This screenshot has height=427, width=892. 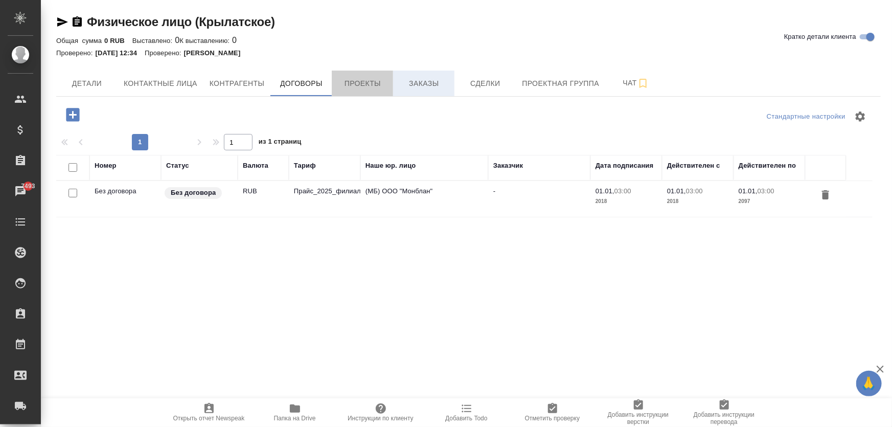 What do you see at coordinates (193, 193) in the screenshot?
I see `p: Без договора` at bounding box center [193, 193].